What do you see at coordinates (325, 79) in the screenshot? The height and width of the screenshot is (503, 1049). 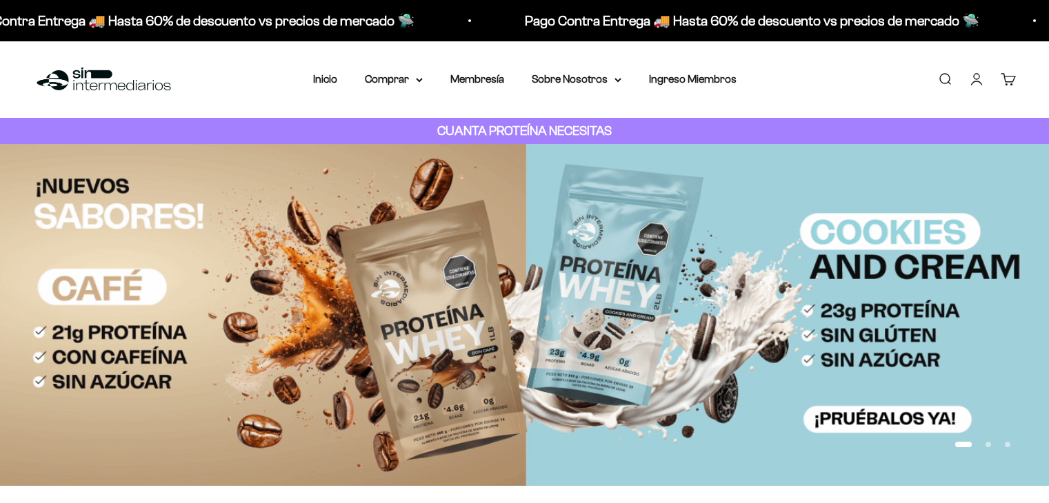 I see `a: Inicio` at bounding box center [325, 79].